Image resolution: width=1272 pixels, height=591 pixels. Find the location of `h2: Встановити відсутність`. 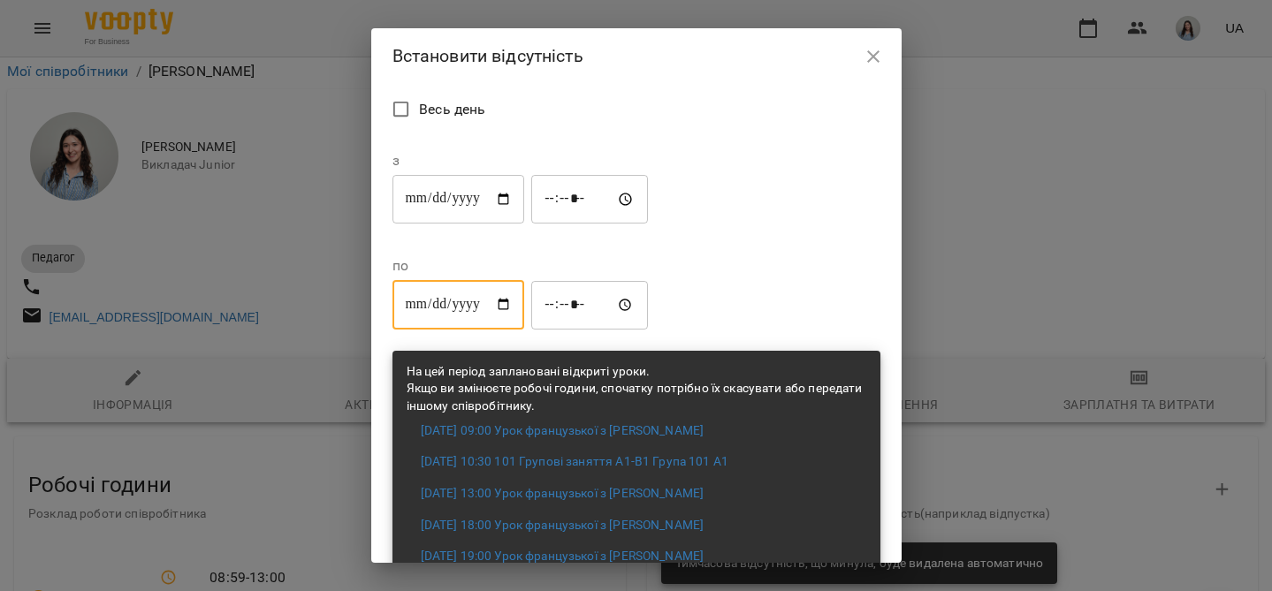

h2: Встановити відсутність is located at coordinates (636, 56).